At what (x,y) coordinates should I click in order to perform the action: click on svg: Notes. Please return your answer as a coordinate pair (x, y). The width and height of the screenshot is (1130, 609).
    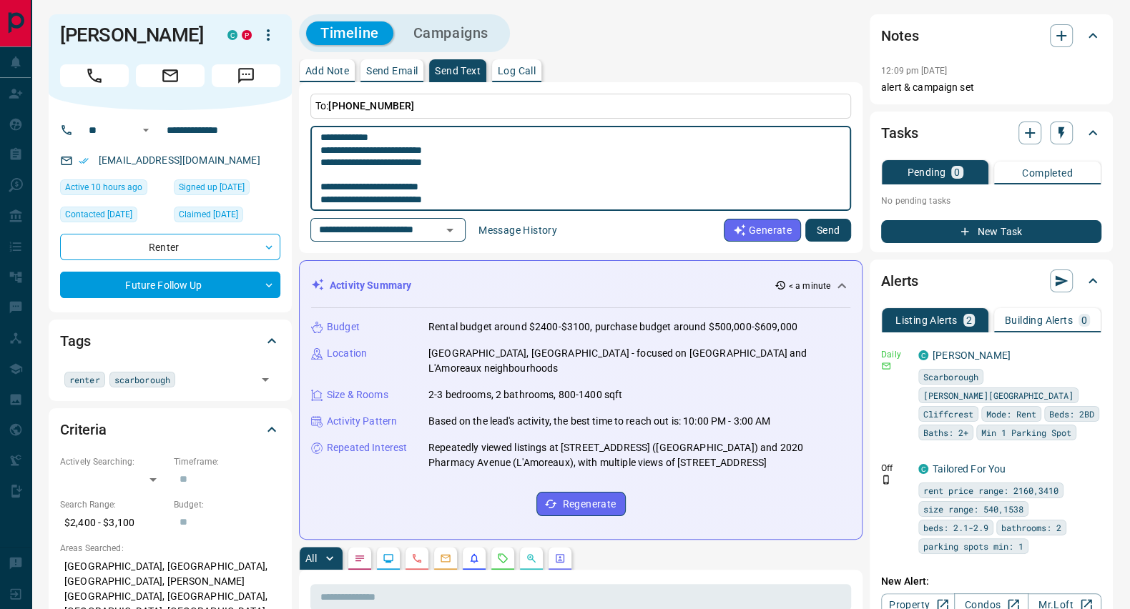
    Looking at the image, I should click on (360, 559).